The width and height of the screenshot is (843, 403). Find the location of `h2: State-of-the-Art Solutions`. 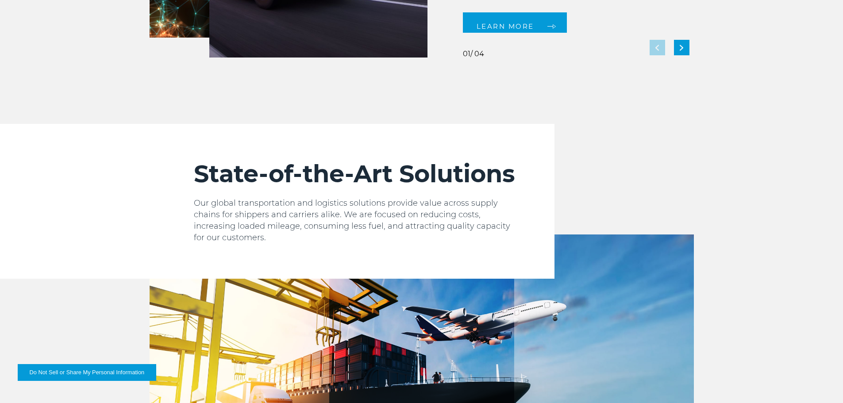

h2: State-of-the-Art Solutions is located at coordinates (356, 174).